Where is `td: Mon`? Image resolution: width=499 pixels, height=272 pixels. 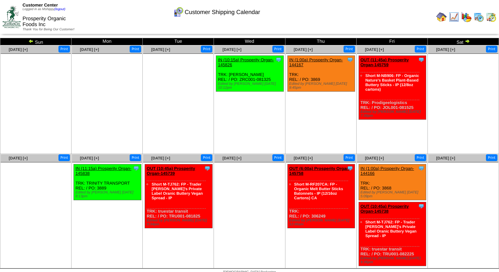 td: Mon is located at coordinates (107, 42).